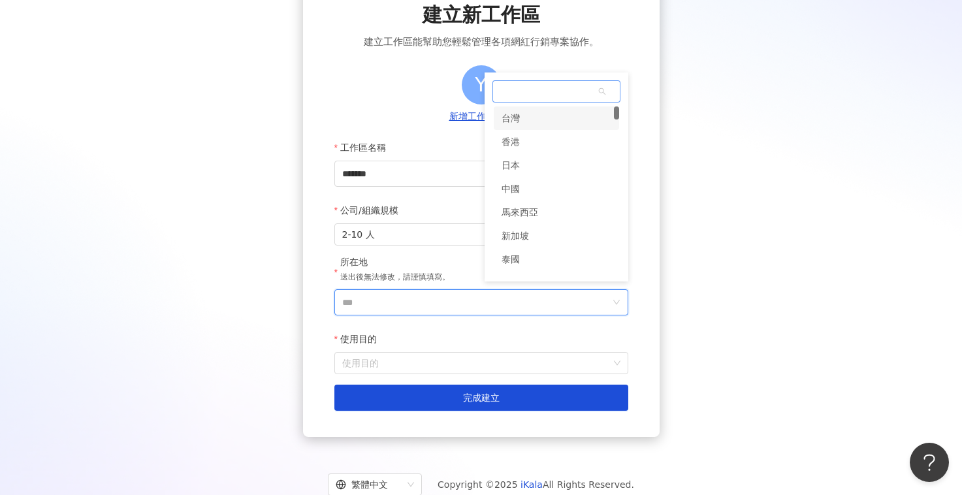 Image resolution: width=962 pixels, height=495 pixels. What do you see at coordinates (481, 398) in the screenshot?
I see `span: 完成建立` at bounding box center [481, 398].